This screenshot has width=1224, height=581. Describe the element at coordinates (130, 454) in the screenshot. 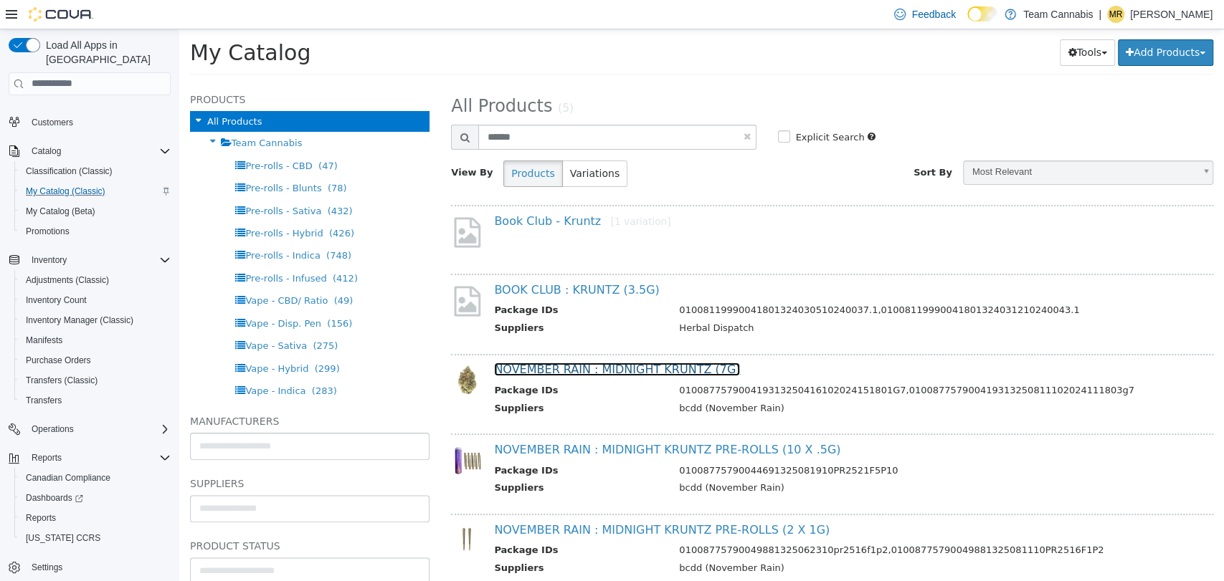

I see `h5: Suppliers` at that location.